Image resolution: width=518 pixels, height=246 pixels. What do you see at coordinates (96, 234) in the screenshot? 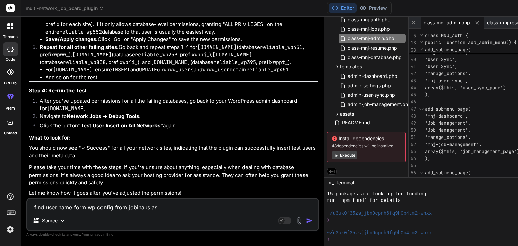
I see `span: privacy` at bounding box center [96, 234].